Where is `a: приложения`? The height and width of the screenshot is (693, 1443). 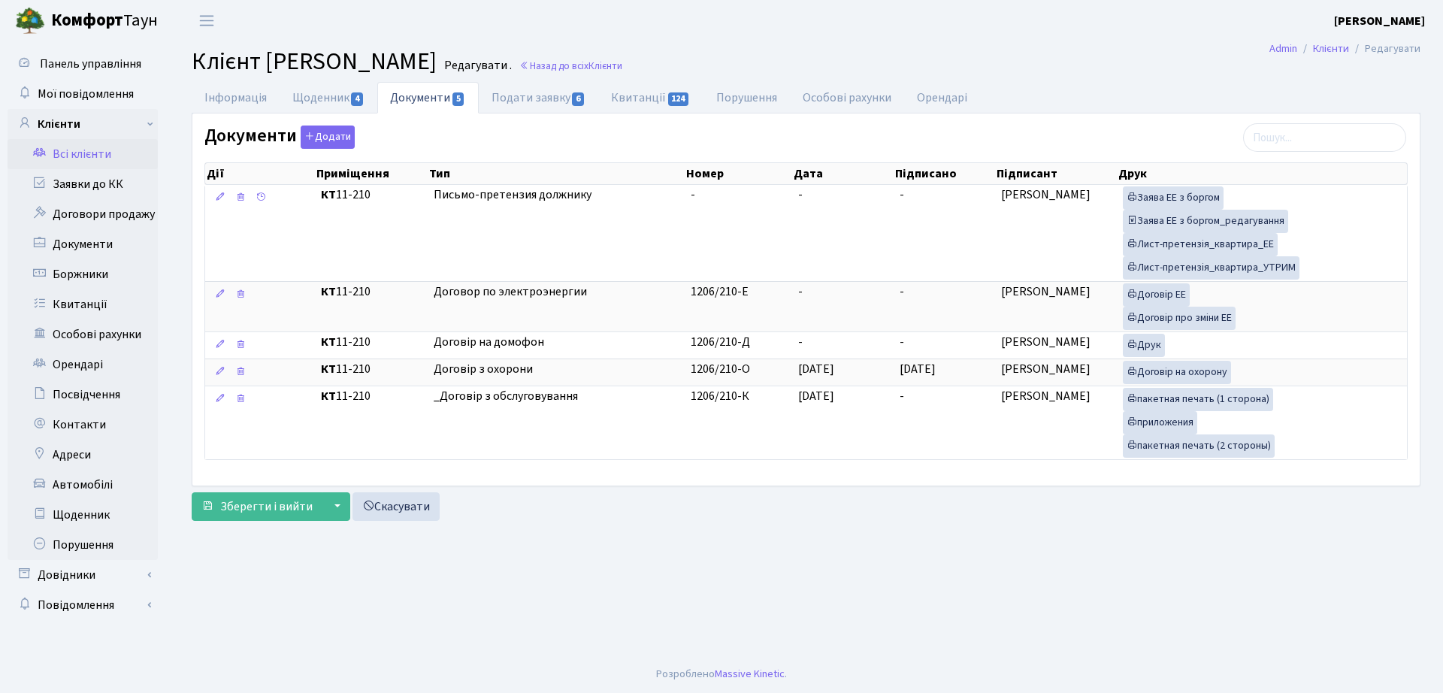
a: приложения is located at coordinates (1160, 422).